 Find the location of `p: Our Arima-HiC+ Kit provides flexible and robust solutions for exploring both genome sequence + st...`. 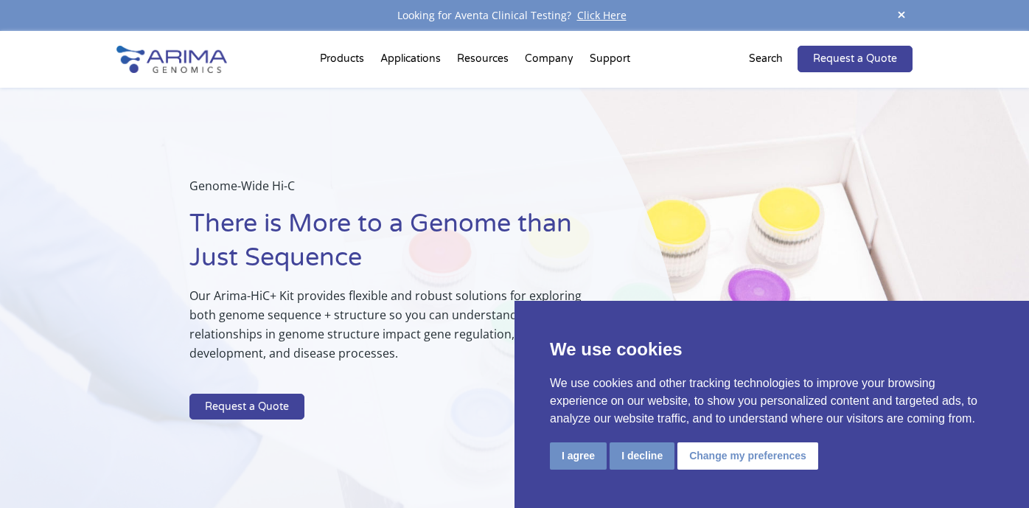

p: Our Arima-HiC+ Kit provides flexible and robust solutions for exploring both genome sequence + st... is located at coordinates (400, 330).